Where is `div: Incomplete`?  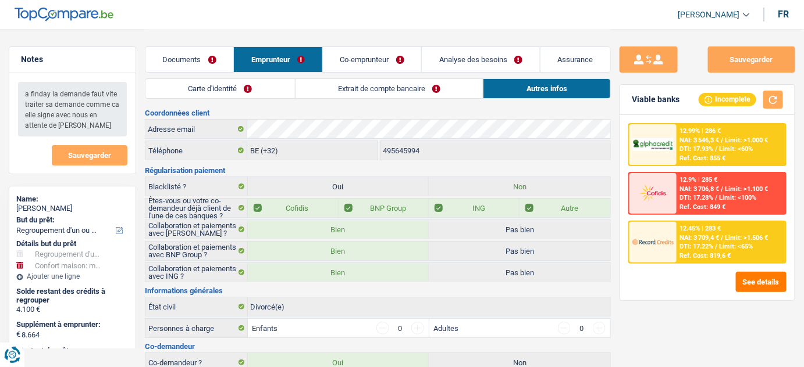 div: Incomplete is located at coordinates (727, 99).